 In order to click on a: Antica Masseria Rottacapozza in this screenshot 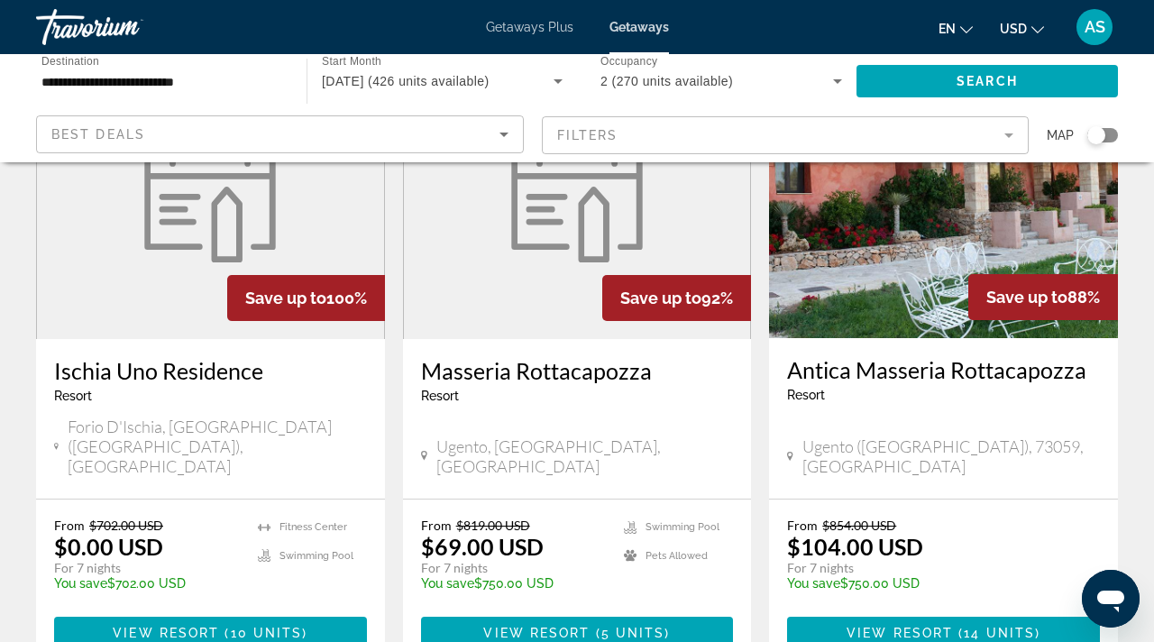, I will do `click(943, 370)`.